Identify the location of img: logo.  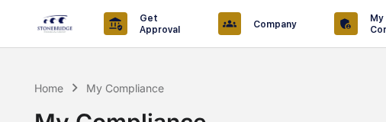
(55, 24).